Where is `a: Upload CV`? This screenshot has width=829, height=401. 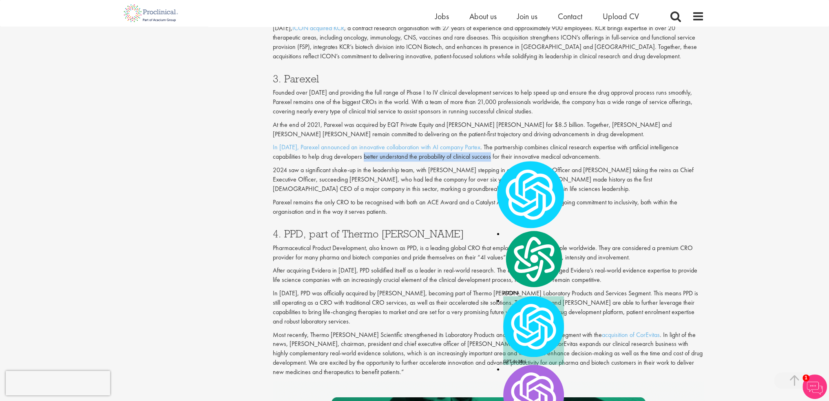
a: Upload CV is located at coordinates (620, 16).